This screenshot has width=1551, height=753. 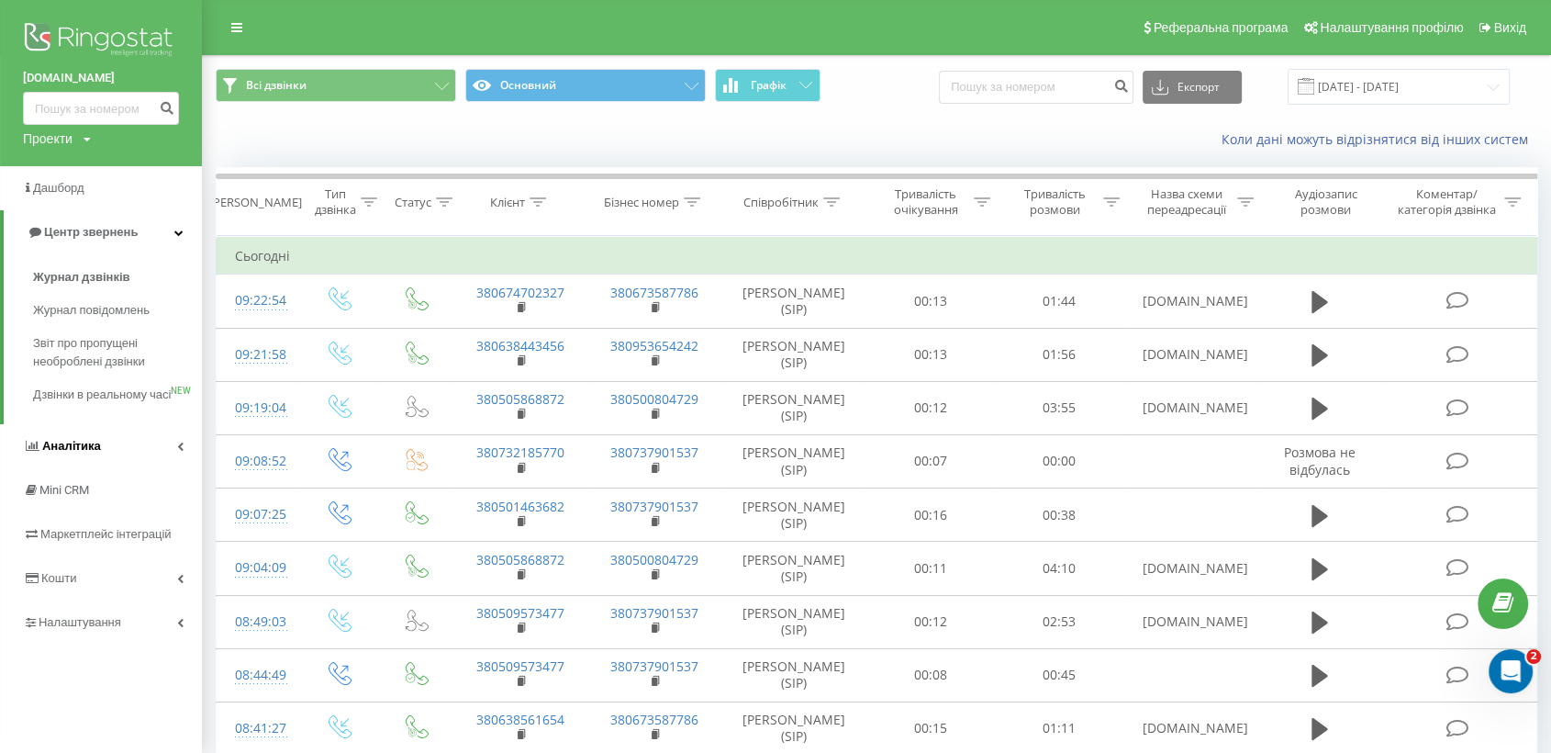 What do you see at coordinates (1059, 408) in the screenshot?
I see `td: 03:55` at bounding box center [1059, 408].